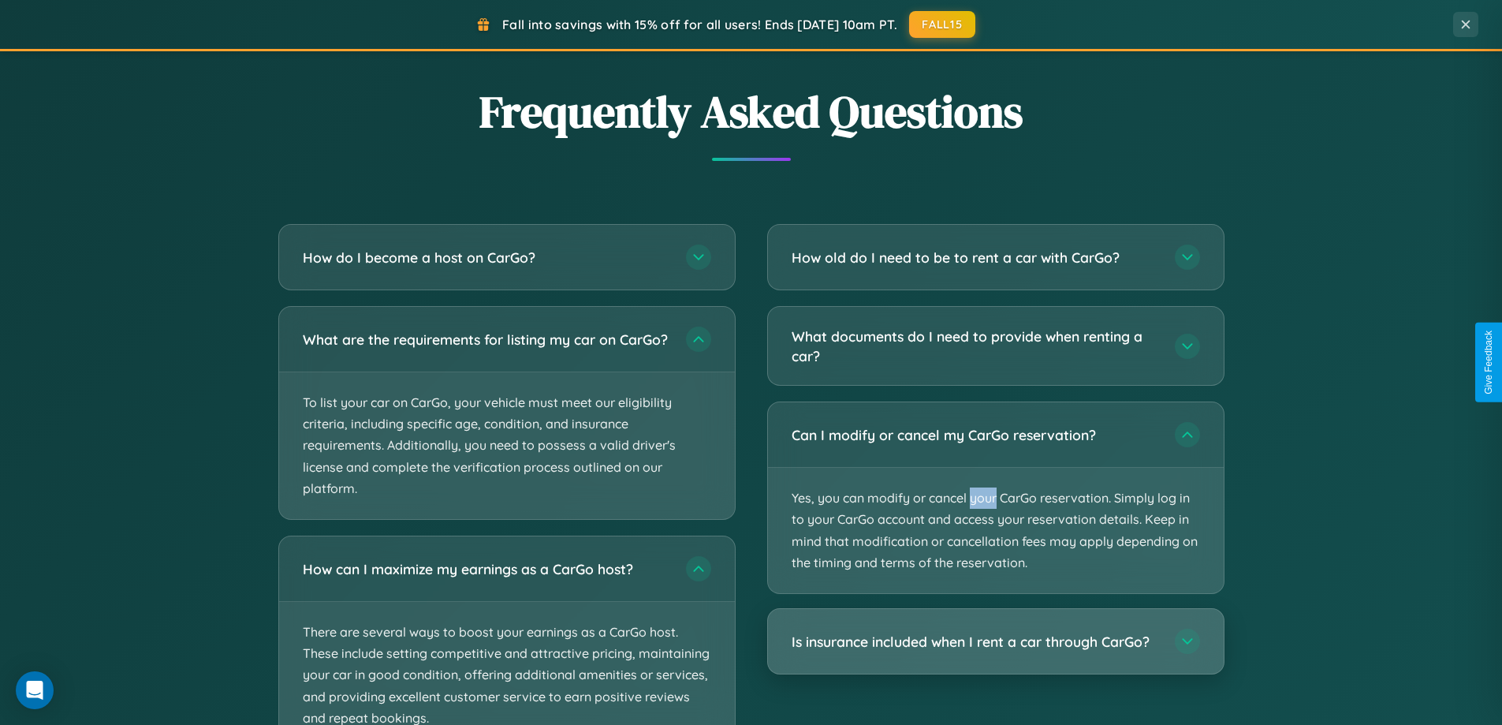 The image size is (1502, 725). I want to click on h3: How old do I need to be to rent a car with CarGo?, so click(976, 257).